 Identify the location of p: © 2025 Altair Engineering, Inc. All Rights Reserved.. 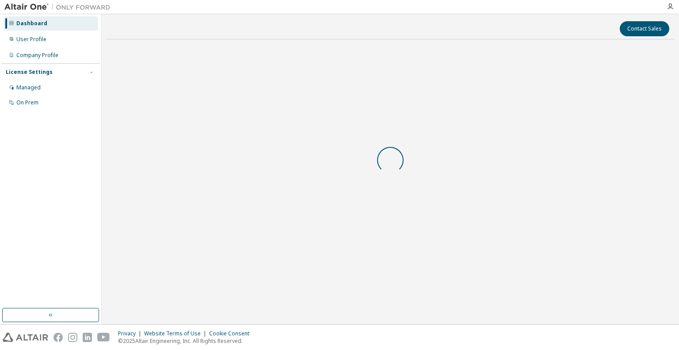
(186, 341).